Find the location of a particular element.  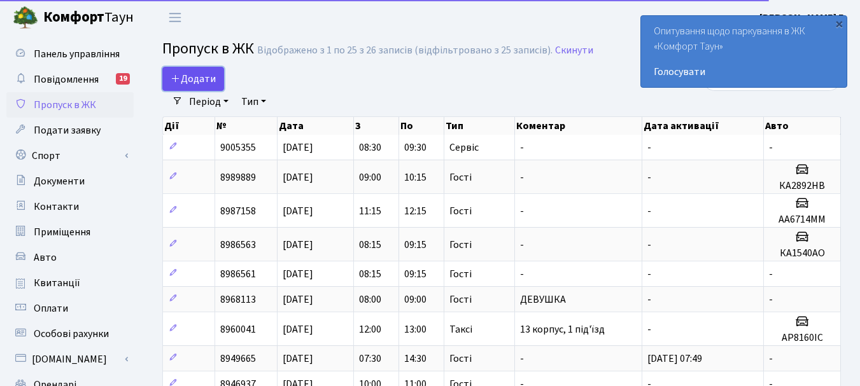

span: 12:15 is located at coordinates (415, 211).